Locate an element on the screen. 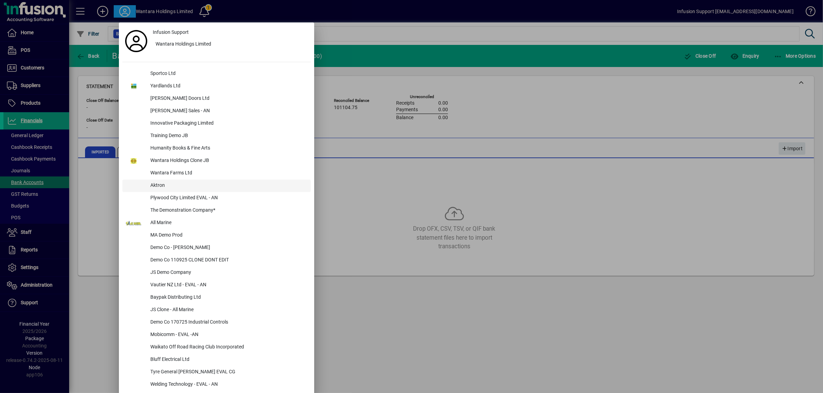 The width and height of the screenshot is (823, 393). button: Mobicomm - EVAL -AN is located at coordinates (216, 335).